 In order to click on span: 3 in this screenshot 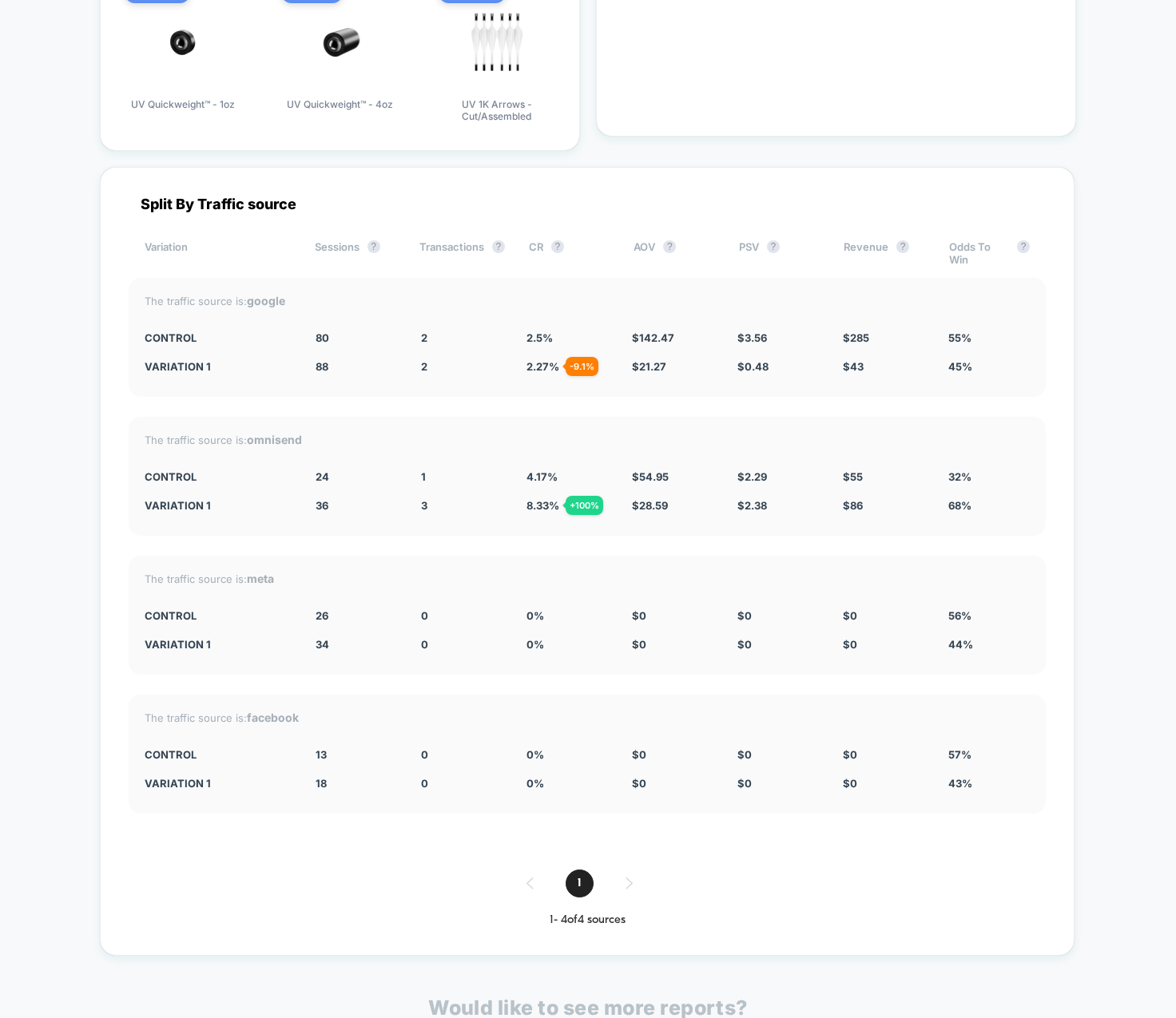, I will do `click(424, 506)`.